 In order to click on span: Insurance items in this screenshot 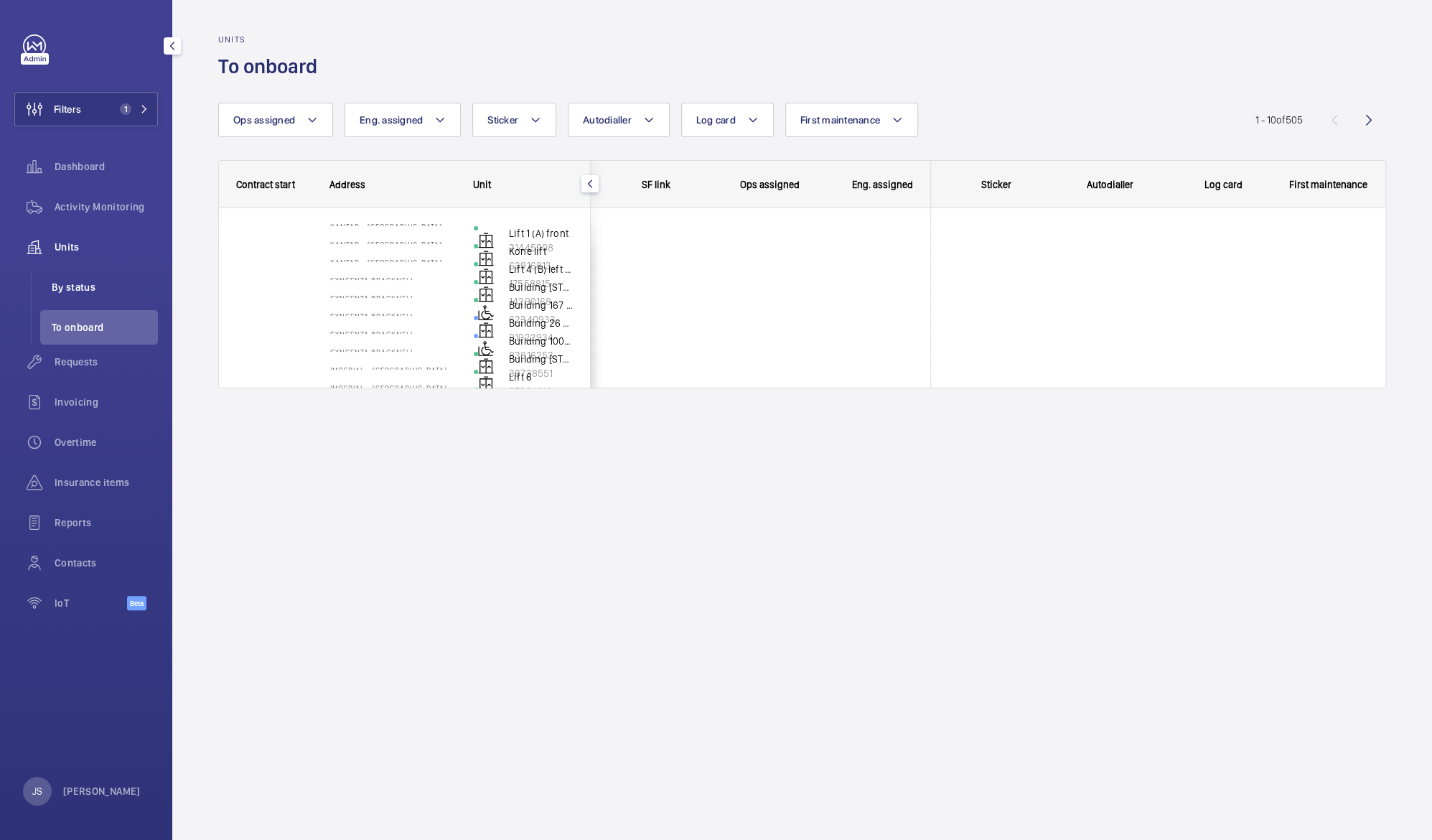, I will do `click(107, 483)`.